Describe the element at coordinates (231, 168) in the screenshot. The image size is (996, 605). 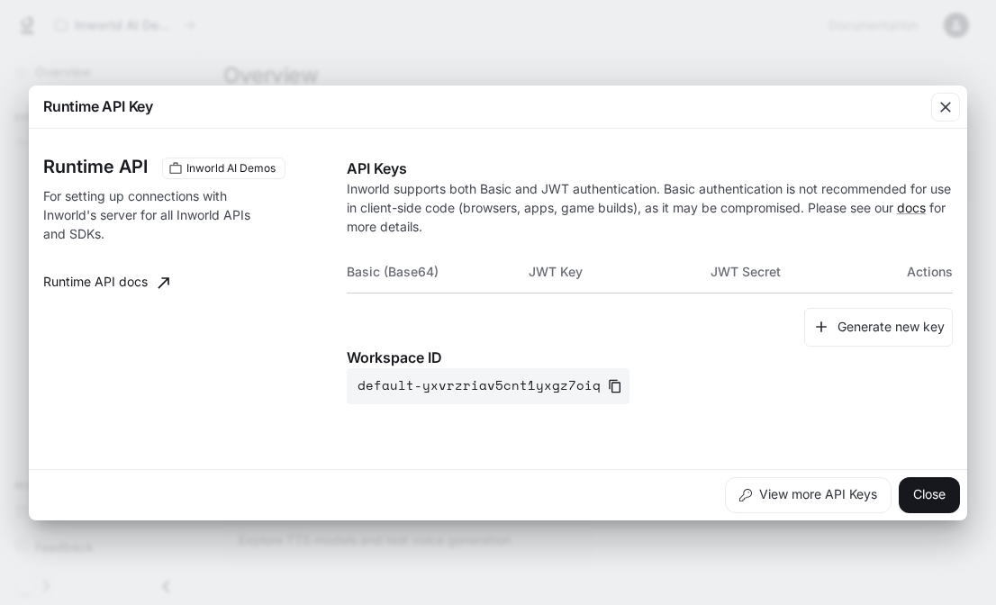
I see `span: Inworld AI Demos` at that location.